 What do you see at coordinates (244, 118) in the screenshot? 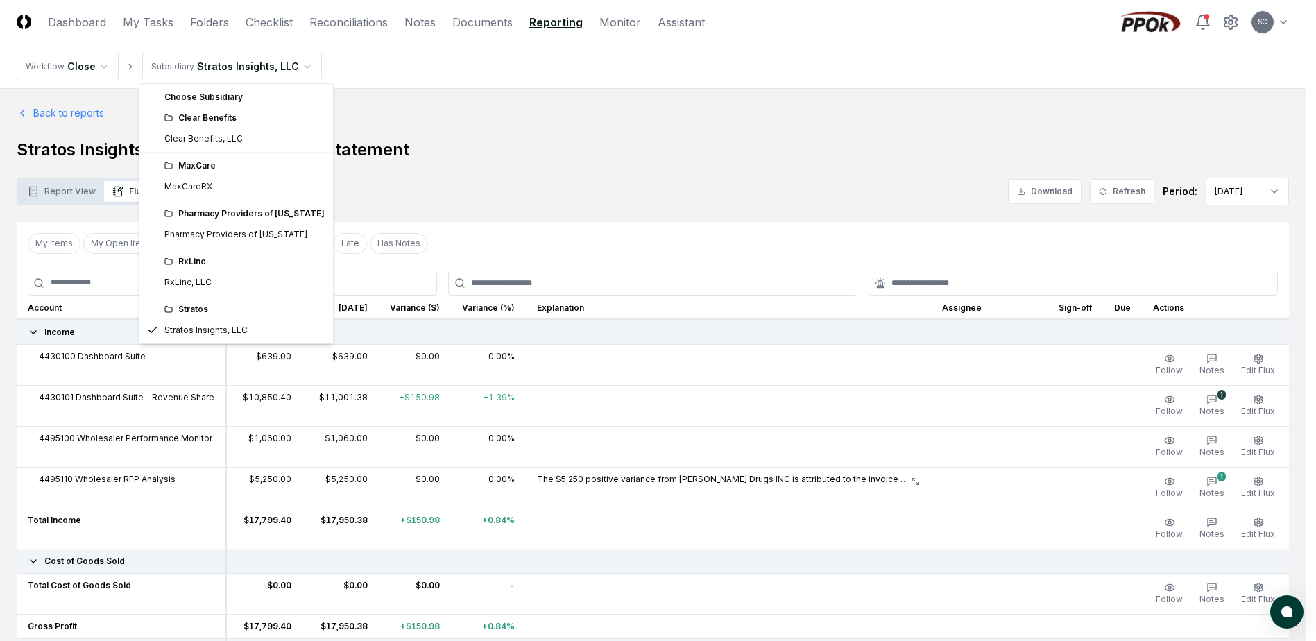
I see `div: Clear Benefits` at bounding box center [244, 118].